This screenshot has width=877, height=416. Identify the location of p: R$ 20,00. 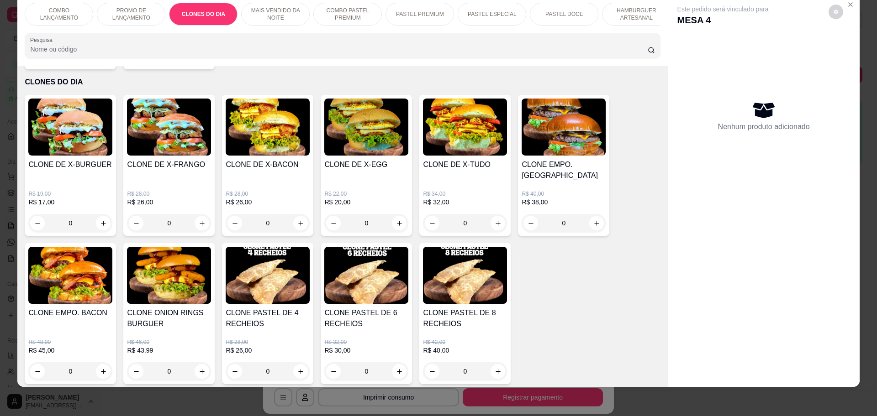
(366, 202).